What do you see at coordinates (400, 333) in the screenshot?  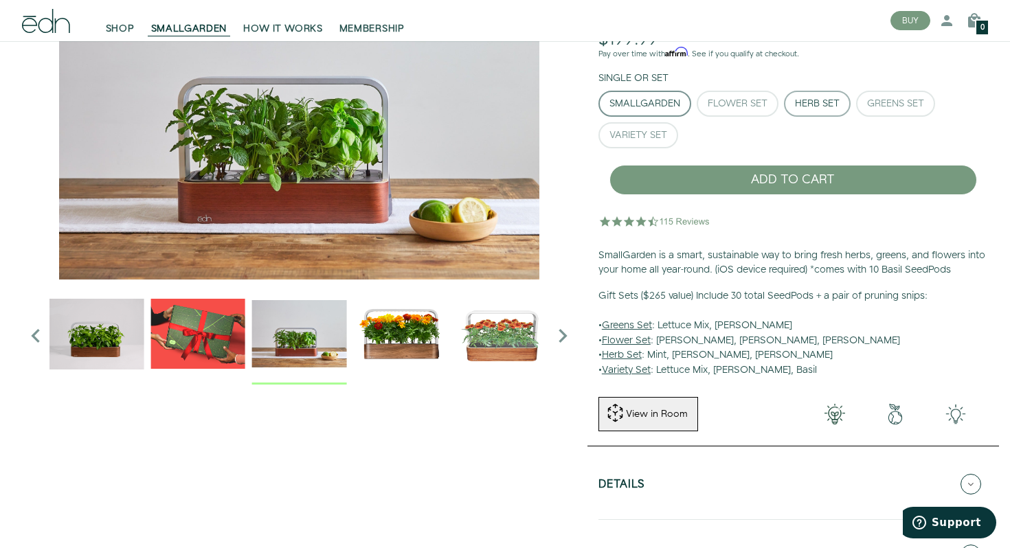 I see `img: edn-smallgarden-marigold-hero-SLV-2000px_1024x.png` at bounding box center [400, 333].